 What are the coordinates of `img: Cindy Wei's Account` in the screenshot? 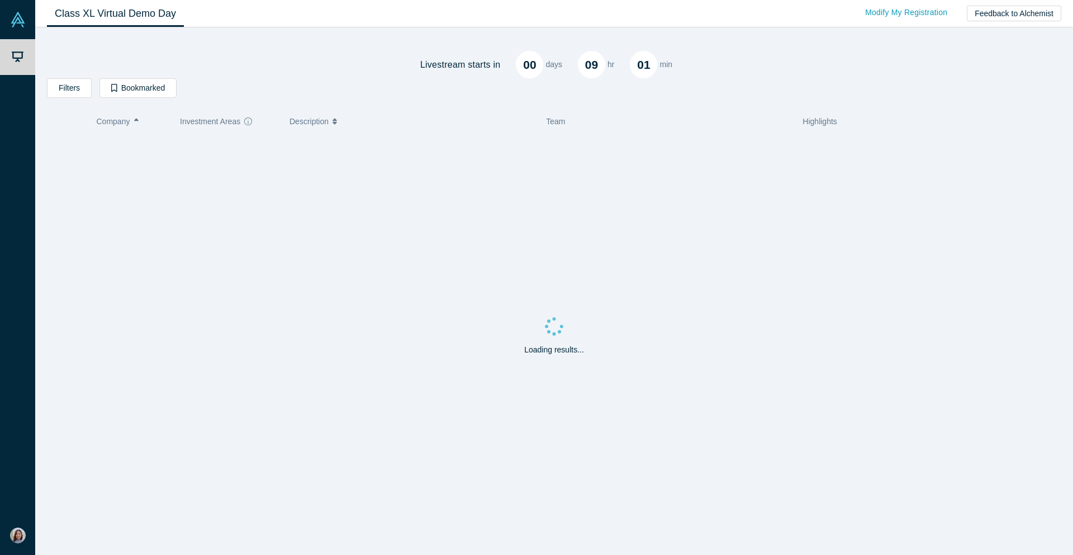 It's located at (18, 535).